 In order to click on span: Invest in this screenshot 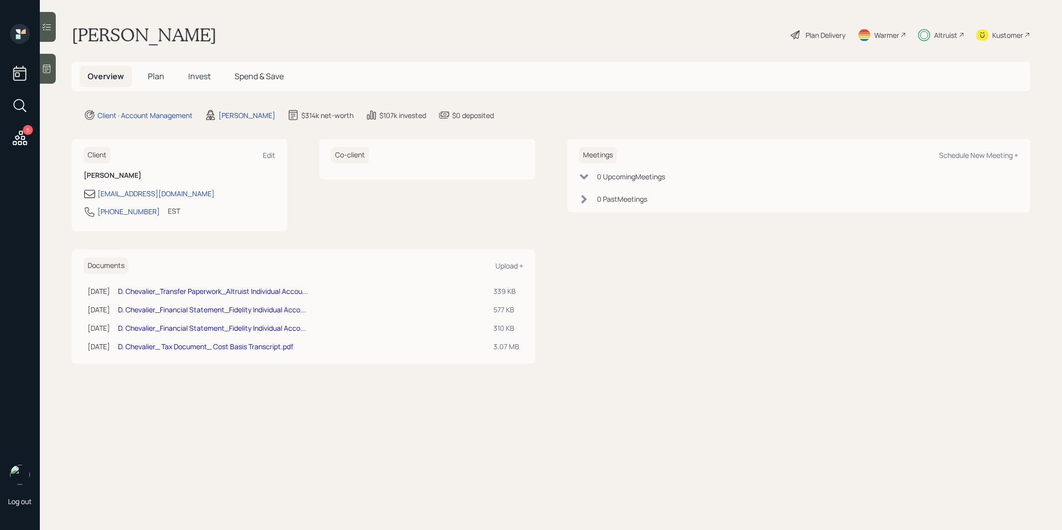, I will do `click(199, 76)`.